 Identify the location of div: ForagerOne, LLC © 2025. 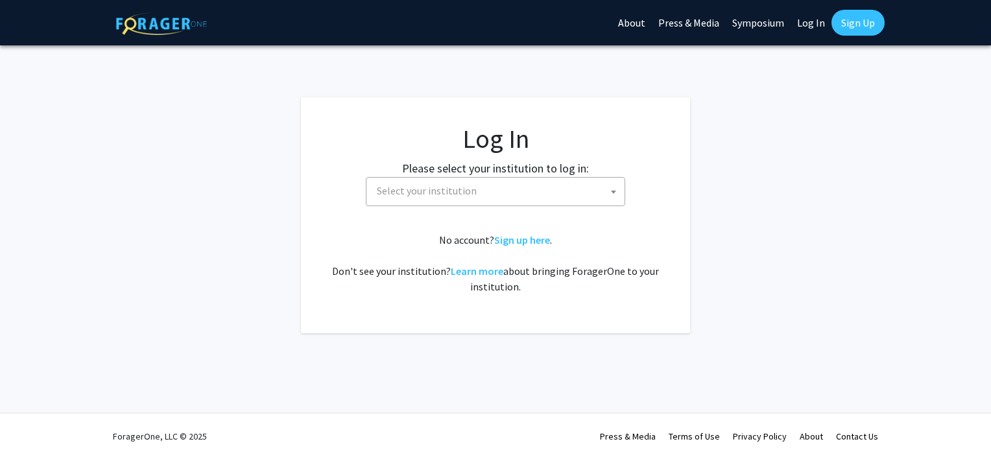
(160, 436).